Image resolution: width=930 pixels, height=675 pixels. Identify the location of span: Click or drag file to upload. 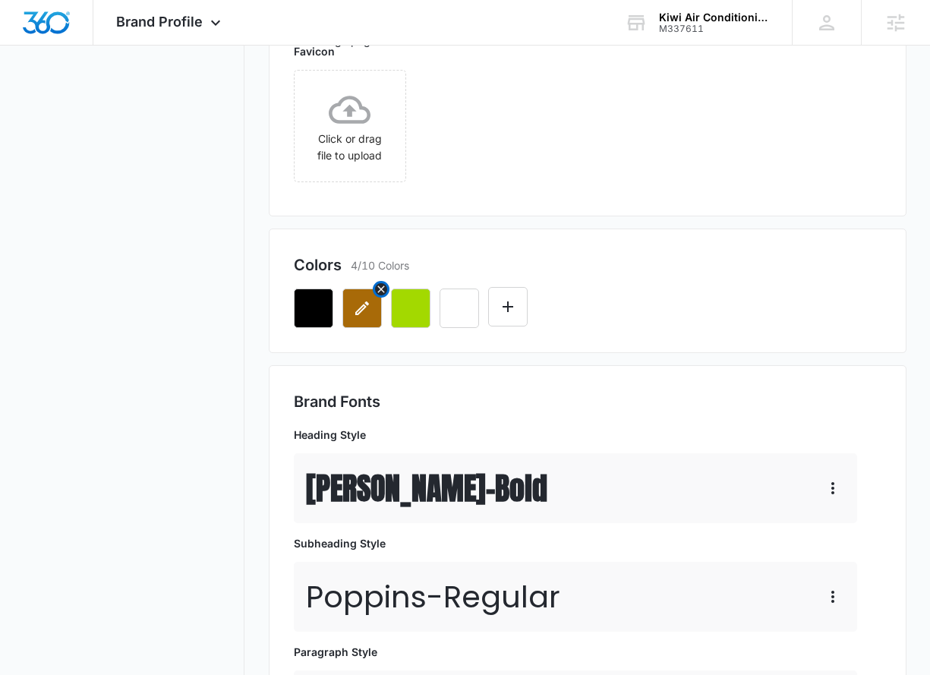
(350, 126).